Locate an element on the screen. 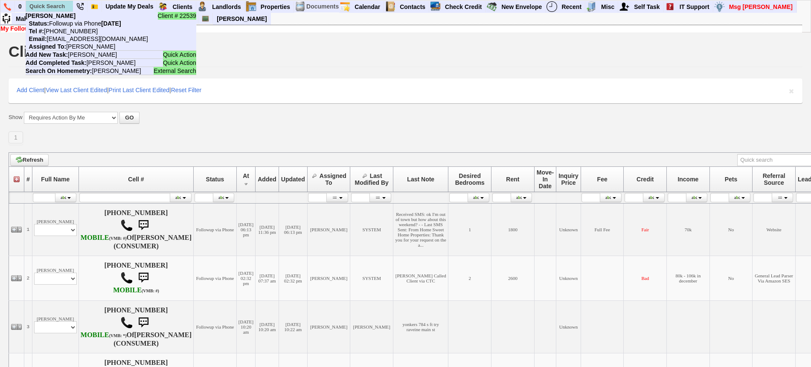 Image resolution: width=811 pixels, height=367 pixels. td: yonkers 784 s ft try raveine main st is located at coordinates (421, 326).